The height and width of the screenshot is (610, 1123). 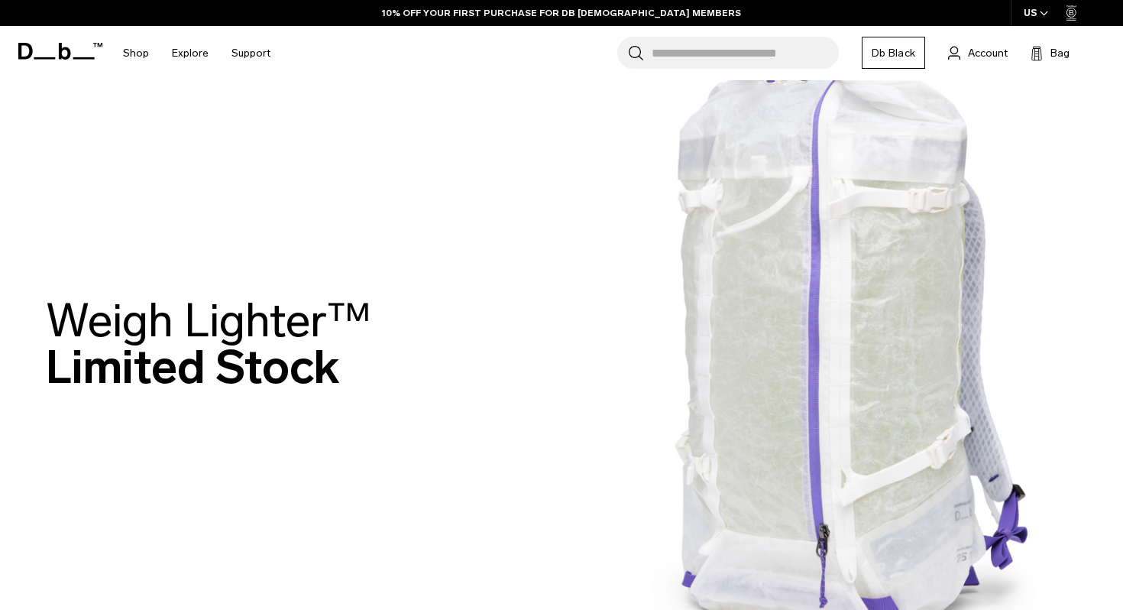 What do you see at coordinates (209, 344) in the screenshot?
I see `h2: Limited Stock` at bounding box center [209, 344].